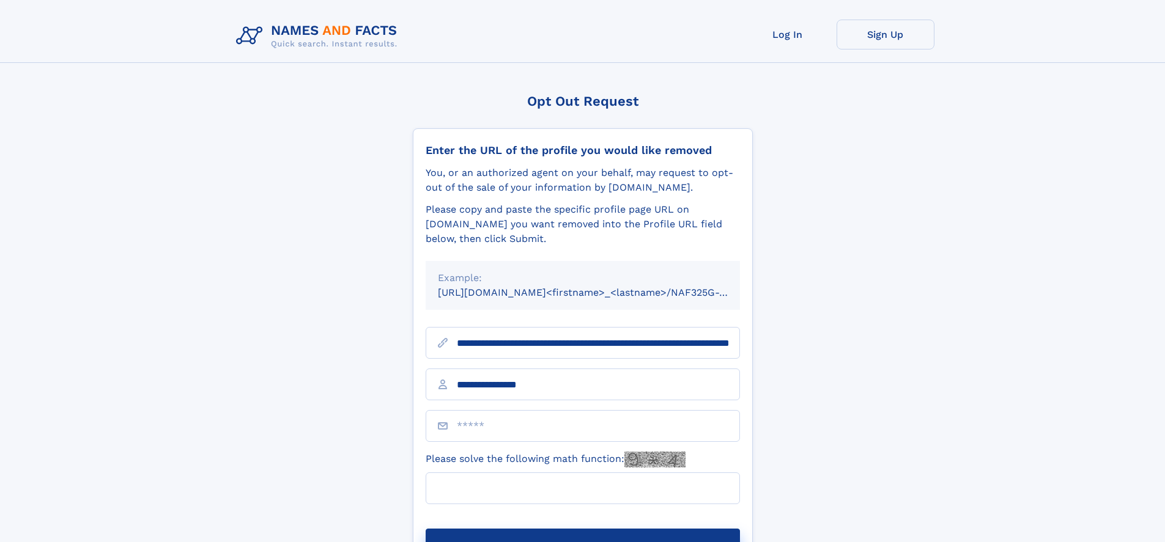 This screenshot has height=542, width=1165. Describe the element at coordinates (787, 34) in the screenshot. I see `a: Log In` at that location.